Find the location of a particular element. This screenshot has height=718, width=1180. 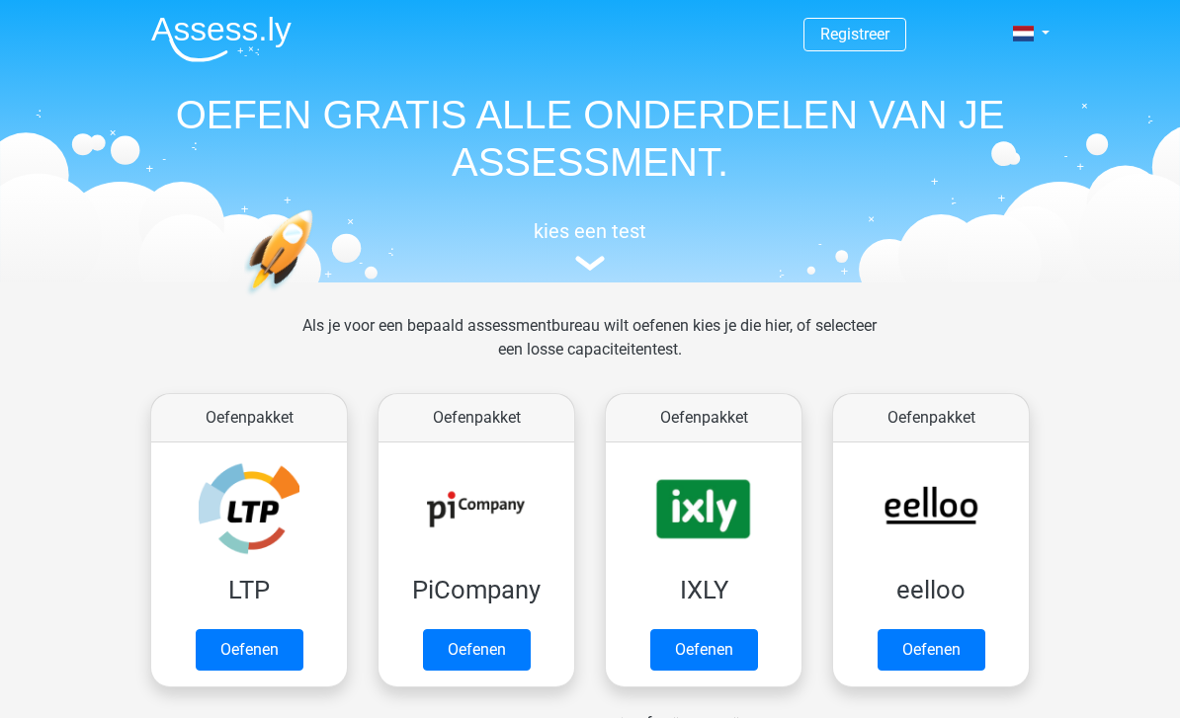

a: Registreer is located at coordinates (855, 34).